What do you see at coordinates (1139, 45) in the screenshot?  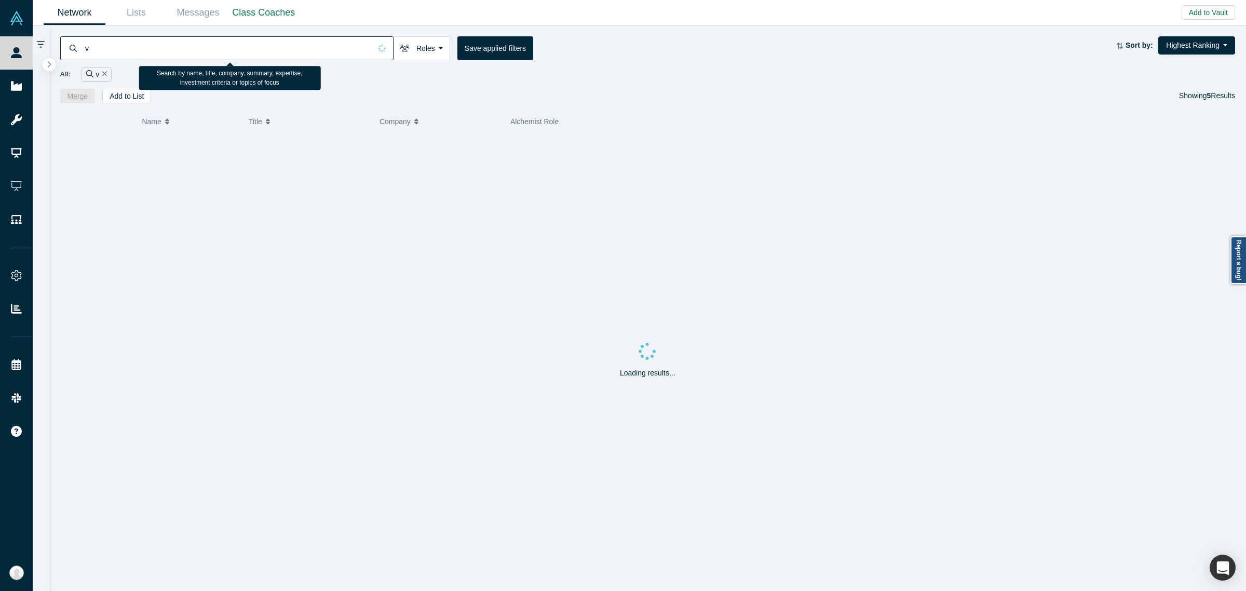 I see `strong: Sort by:` at bounding box center [1139, 45].